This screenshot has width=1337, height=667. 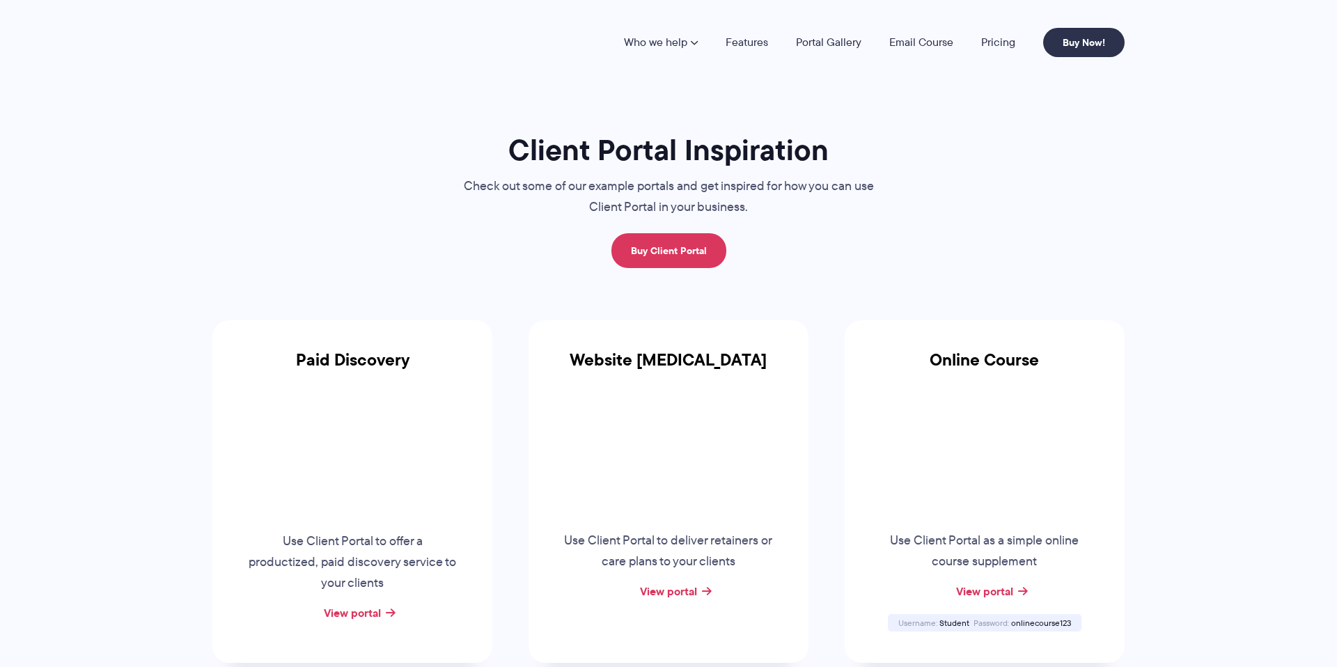 What do you see at coordinates (918, 623) in the screenshot?
I see `span: Username` at bounding box center [918, 623].